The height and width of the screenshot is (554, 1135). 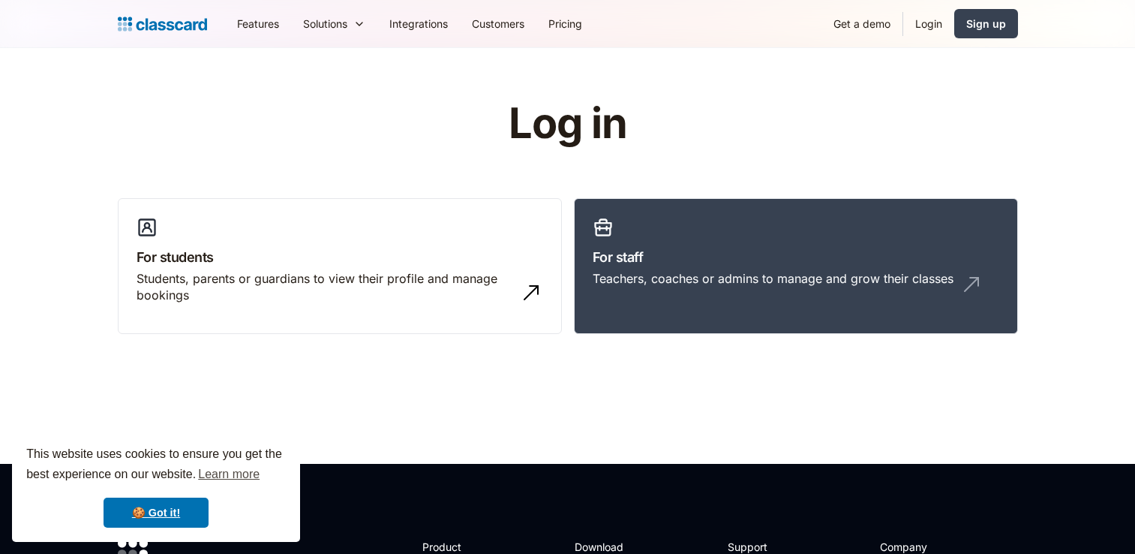 What do you see at coordinates (325, 287) in the screenshot?
I see `div: Students, parents or guardians to view their profile and manage bookings` at bounding box center [325, 287].